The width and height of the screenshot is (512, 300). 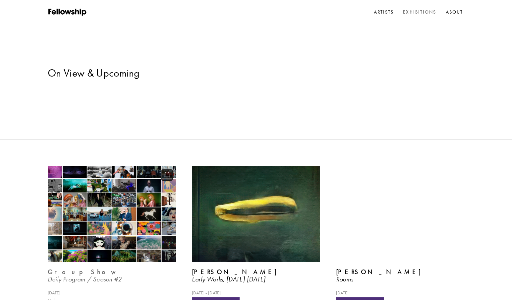 I want to click on i: Daily Program / Season #2, so click(x=84, y=279).